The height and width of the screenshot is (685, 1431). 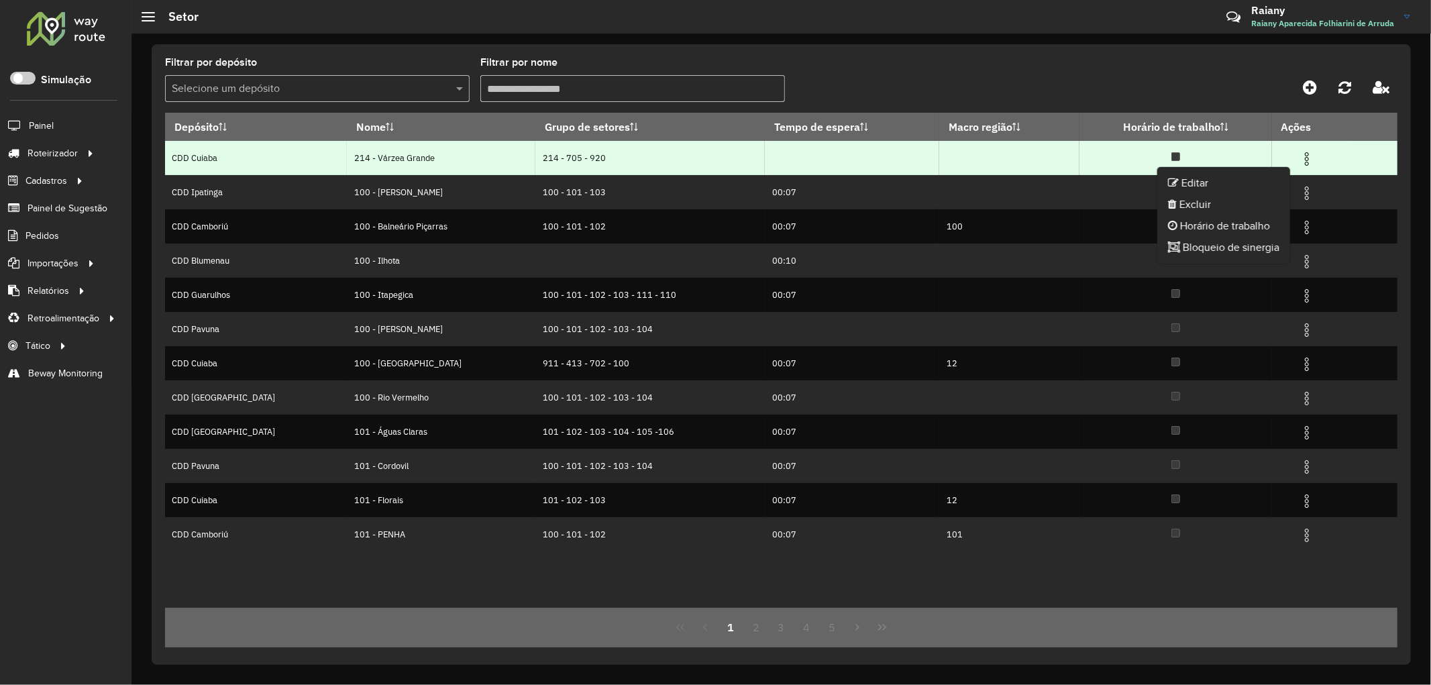 What do you see at coordinates (650, 500) in the screenshot?
I see `td: 101 - 102 - 103` at bounding box center [650, 500].